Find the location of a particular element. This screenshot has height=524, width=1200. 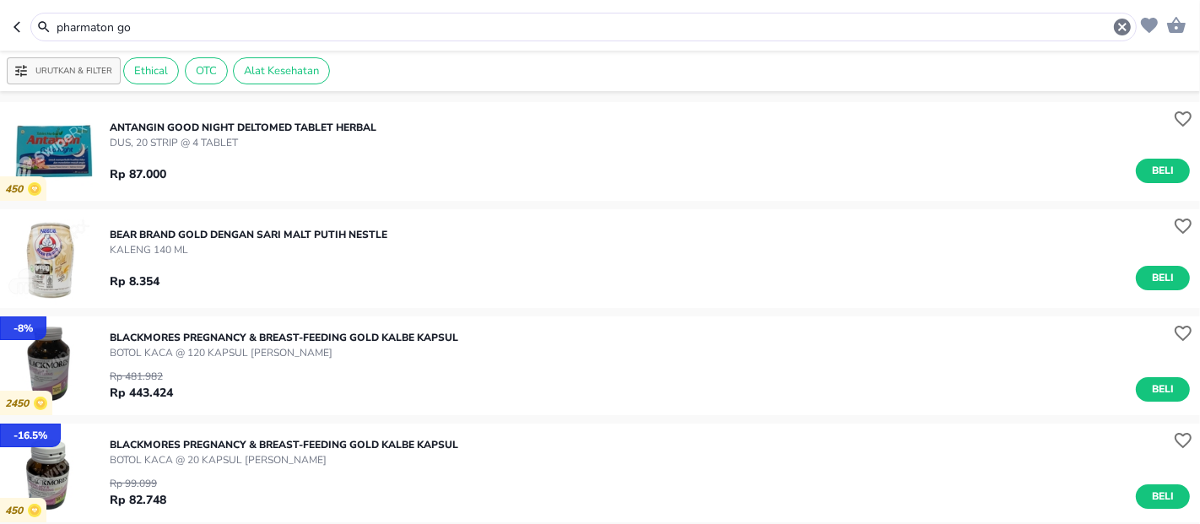

p: Rp 443.424 is located at coordinates (141, 392).